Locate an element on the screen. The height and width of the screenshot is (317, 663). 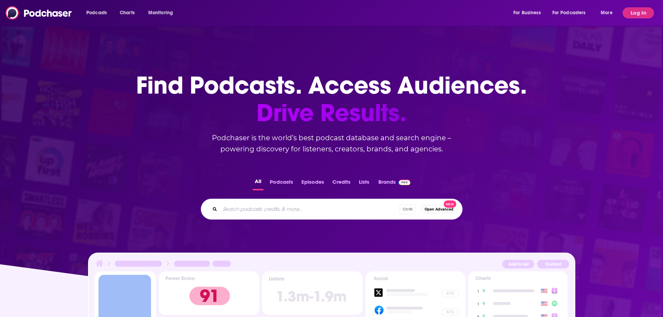
span: Podcasts is located at coordinates (96, 13).